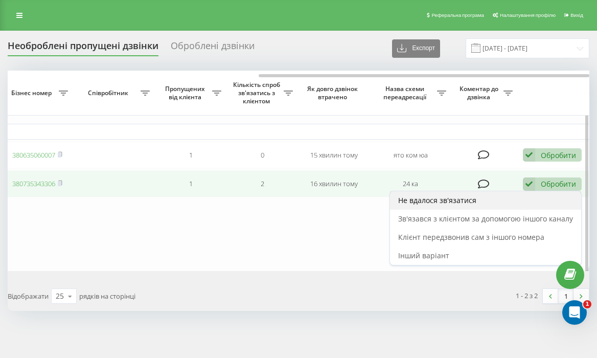  Describe the element at coordinates (186, 93) in the screenshot. I see `span: Пропущених від клієнта` at that location.